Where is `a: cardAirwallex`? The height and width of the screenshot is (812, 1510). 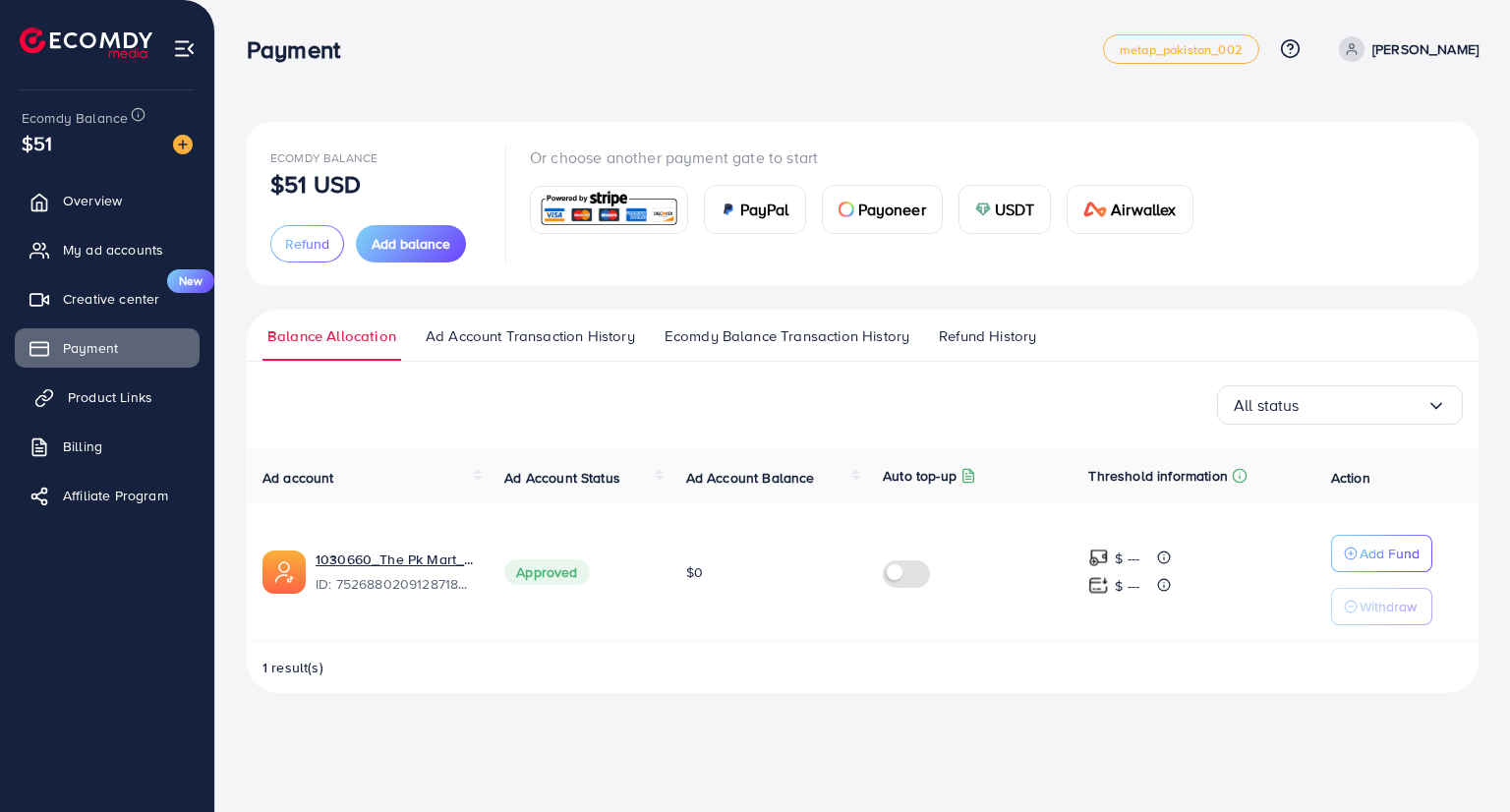
a: cardAirwallex is located at coordinates (1129, 210).